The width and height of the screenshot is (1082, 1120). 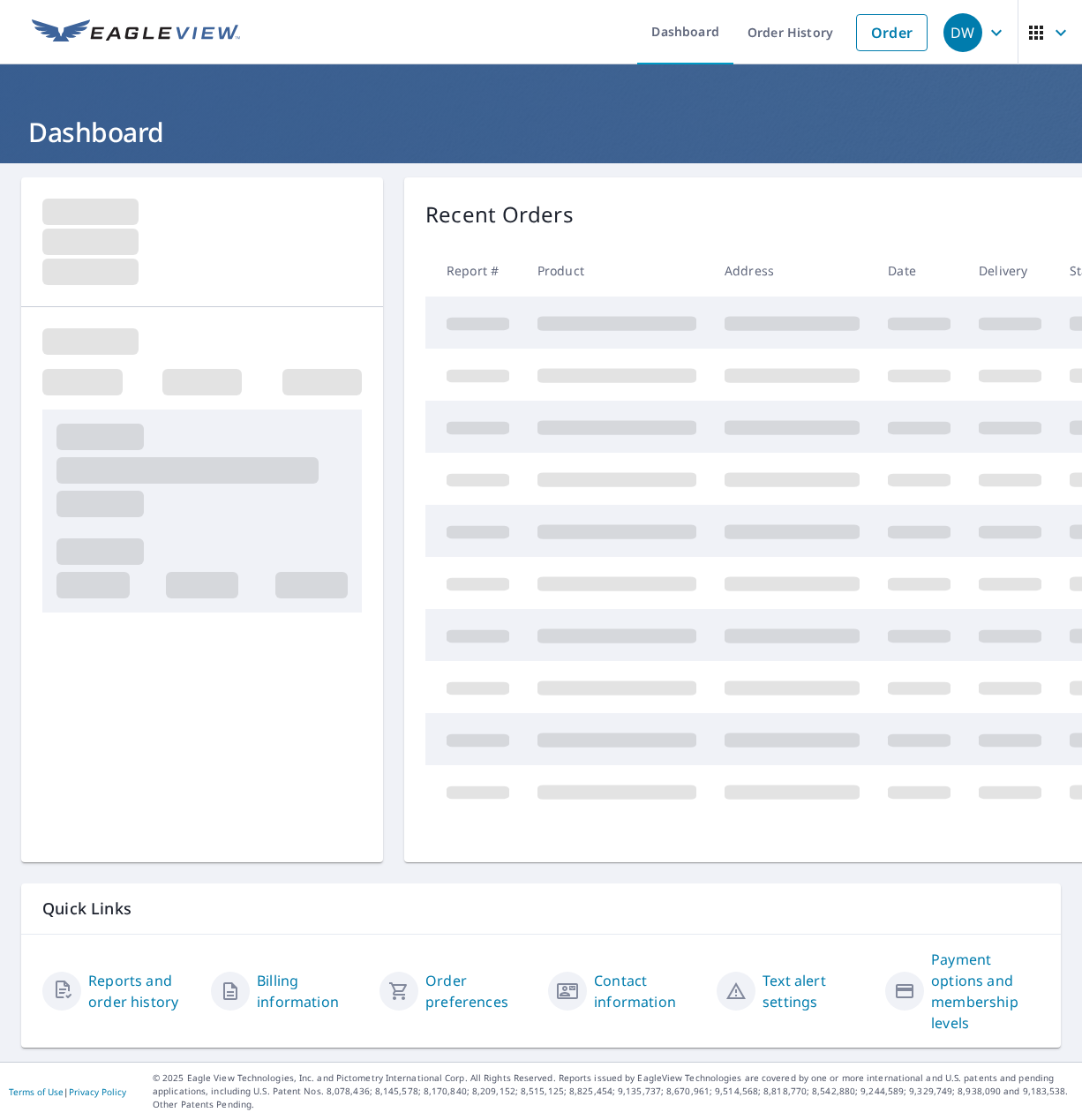 I want to click on a: Order preferences, so click(x=479, y=991).